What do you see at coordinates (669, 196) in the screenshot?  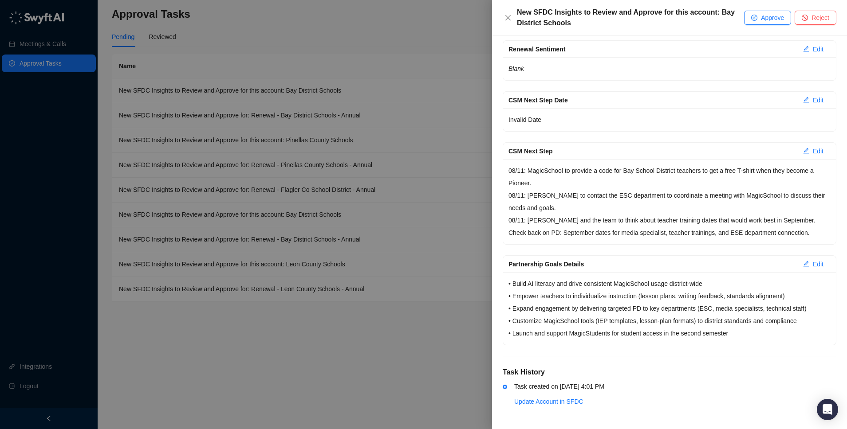 I see `p: 08/11: MagicSchool to provide a code for Bay School District teachers to get a free T-shirt when ...` at bounding box center [669, 196].